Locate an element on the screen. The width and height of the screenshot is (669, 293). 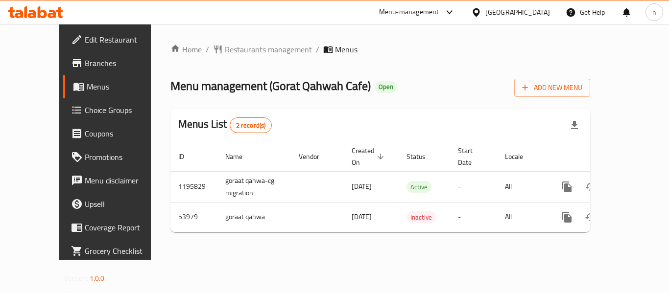
a: Home is located at coordinates (186, 49).